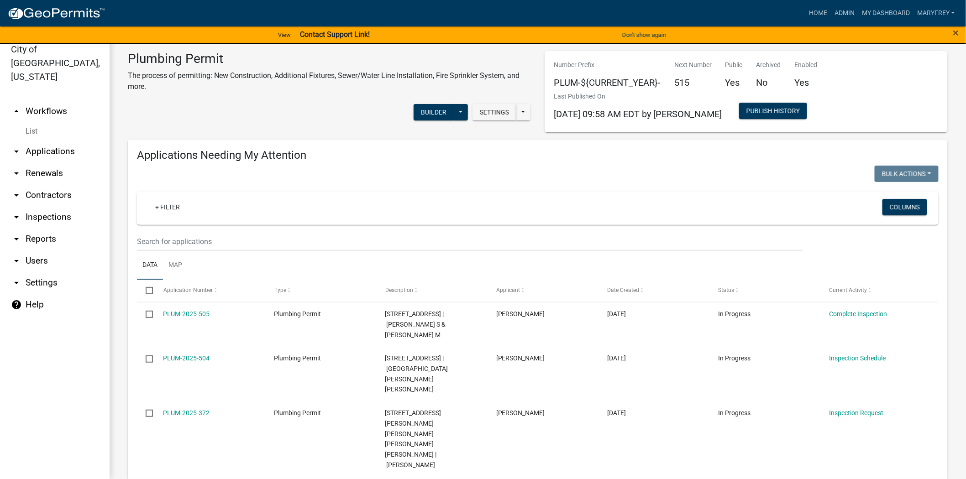 Image resolution: width=966 pixels, height=479 pixels. What do you see at coordinates (654, 291) in the screenshot?
I see `datatable-header-cell: Date Created` at bounding box center [654, 291].